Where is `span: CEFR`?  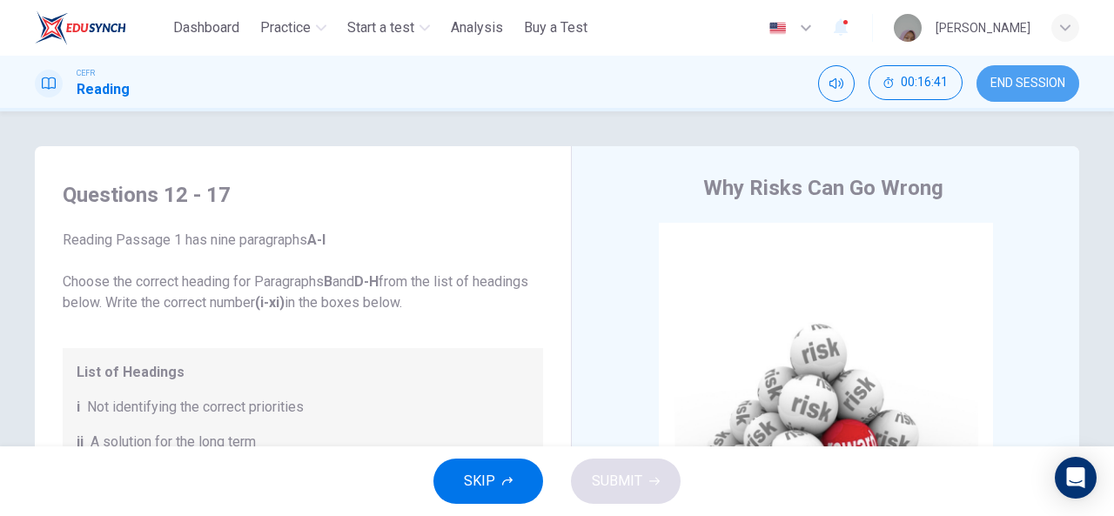
span: CEFR is located at coordinates (85, 73).